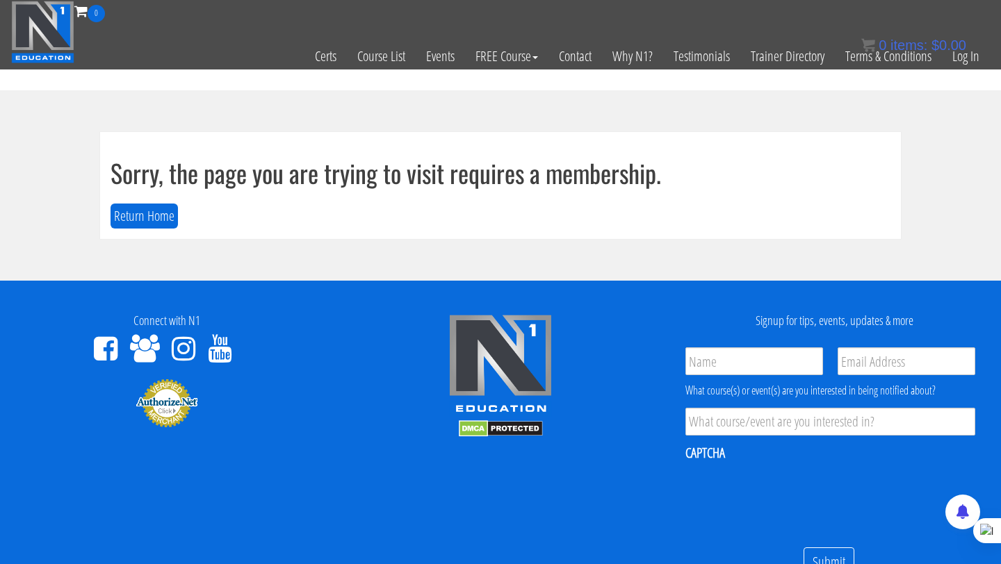 This screenshot has height=564, width=1001. I want to click on bdi: 0.00, so click(948, 45).